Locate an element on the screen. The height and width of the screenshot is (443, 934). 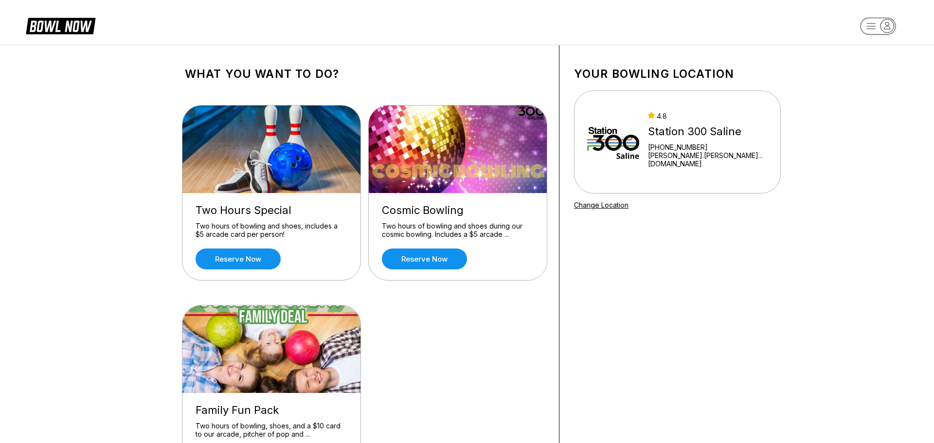
h1: What you want to do? is located at coordinates (365, 74).